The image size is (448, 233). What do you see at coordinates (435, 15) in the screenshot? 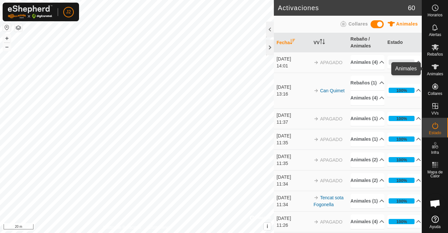
I see `span: Horarios` at bounding box center [435, 15].